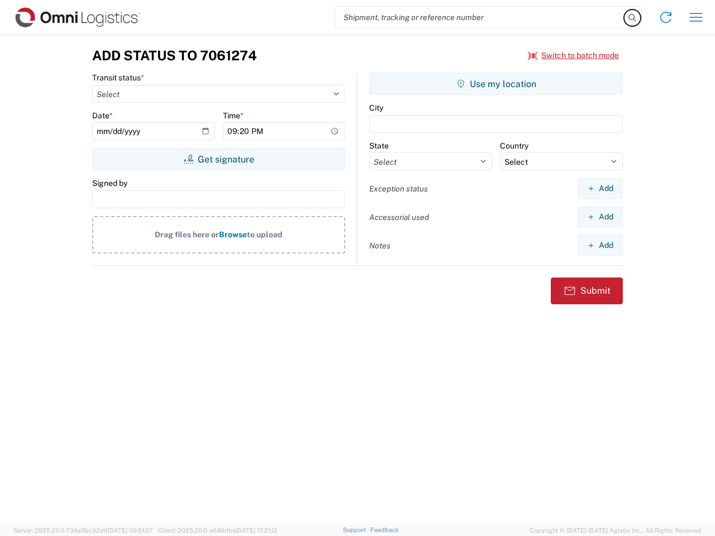 The width and height of the screenshot is (715, 536). I want to click on button: Switch to batch mode, so click(573, 55).